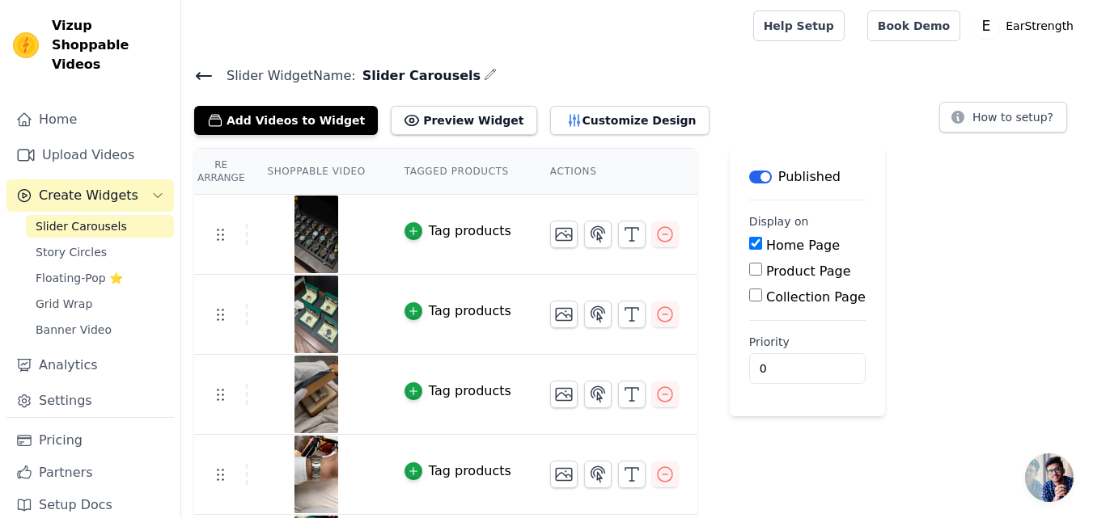  I want to click on label: Home Page, so click(802, 245).